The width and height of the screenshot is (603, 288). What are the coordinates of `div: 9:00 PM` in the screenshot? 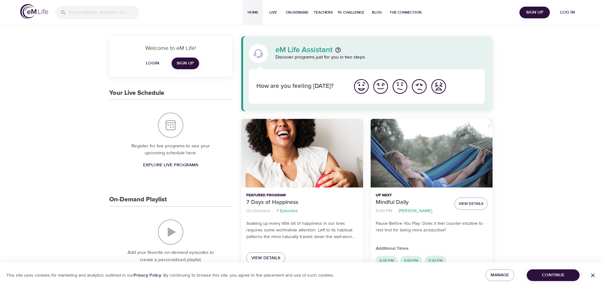 It's located at (411, 261).